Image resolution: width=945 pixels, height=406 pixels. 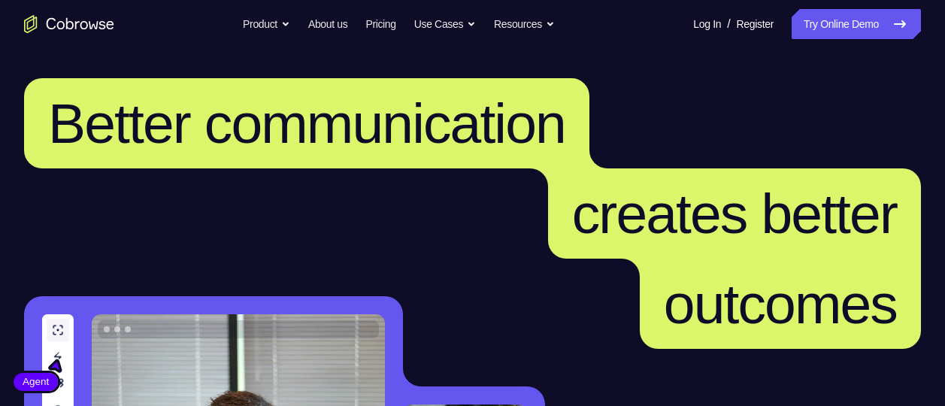 I want to click on a: Register, so click(x=755, y=24).